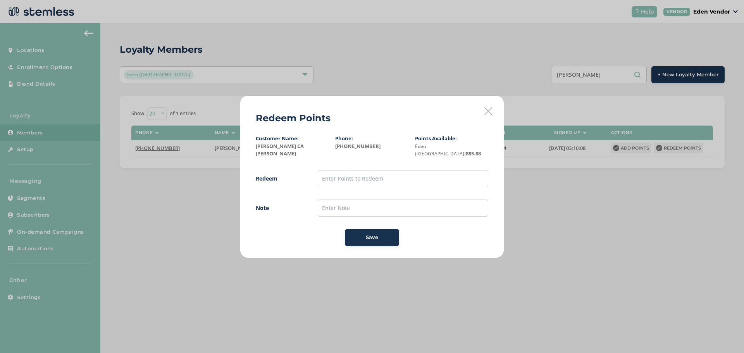  Describe the element at coordinates (436, 138) in the screenshot. I see `label: Points Available:` at that location.